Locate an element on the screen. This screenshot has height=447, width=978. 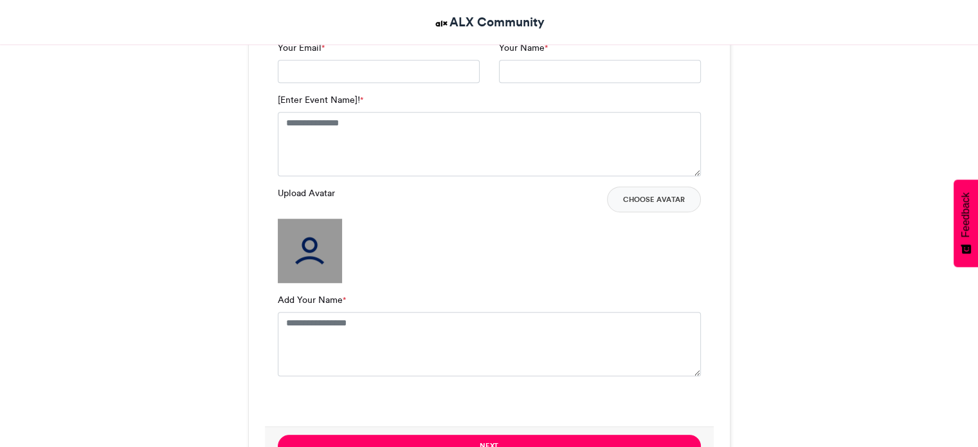
span: Feedback is located at coordinates (966, 215).